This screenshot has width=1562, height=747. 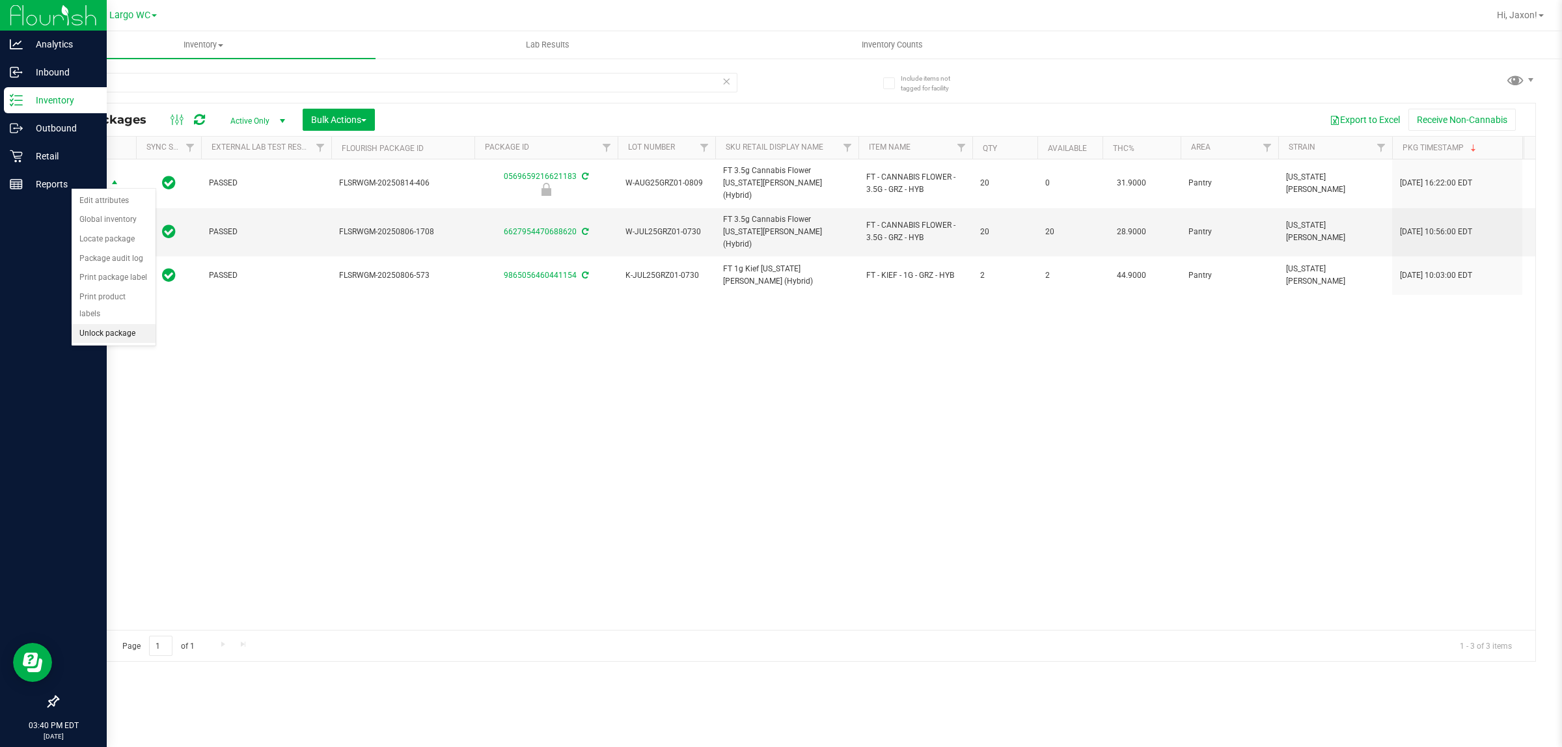 I want to click on input: 1, so click(x=161, y=646).